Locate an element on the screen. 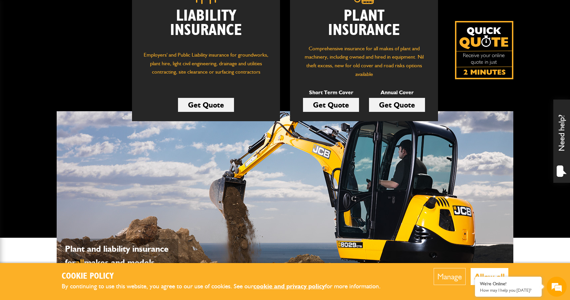 The width and height of the screenshot is (570, 300). input: Enter your phone number is located at coordinates (65, 108).